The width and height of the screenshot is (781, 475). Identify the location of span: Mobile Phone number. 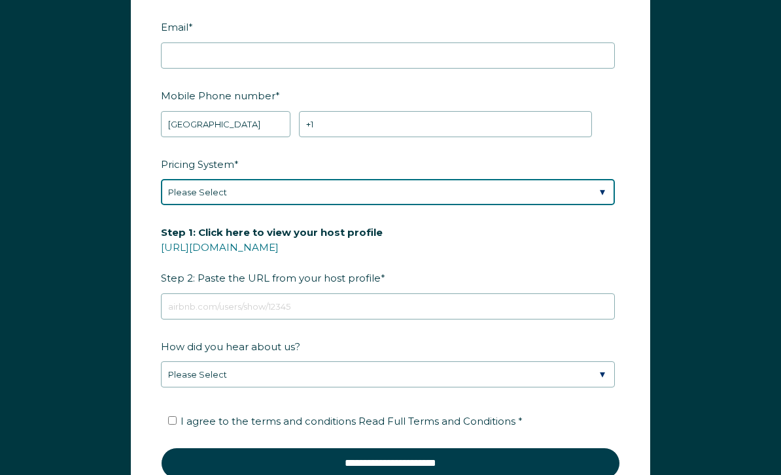
(218, 96).